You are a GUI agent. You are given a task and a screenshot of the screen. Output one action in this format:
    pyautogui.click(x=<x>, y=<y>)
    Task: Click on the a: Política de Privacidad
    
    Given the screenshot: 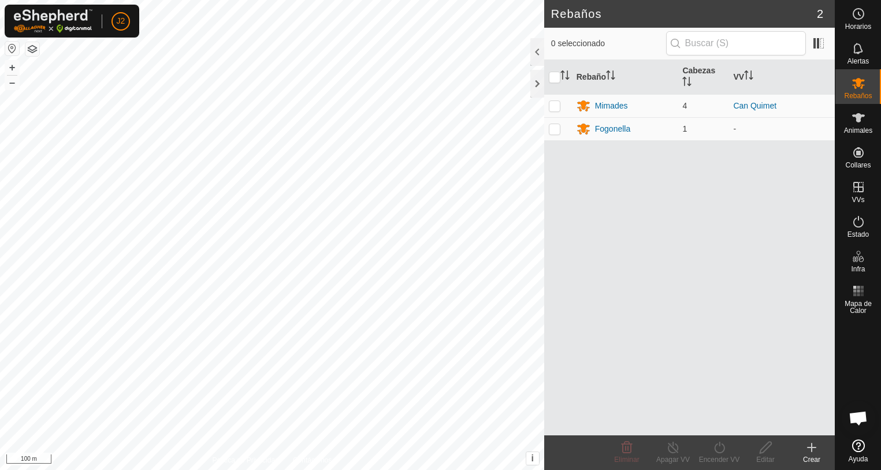 What is the action you would take?
    pyautogui.click(x=245, y=461)
    